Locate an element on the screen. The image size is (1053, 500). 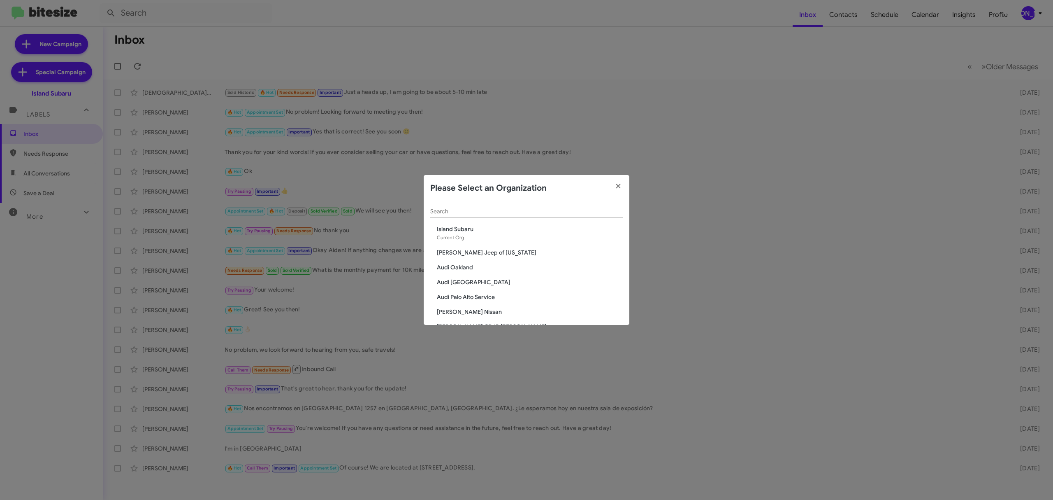
span: Audi Palo Alto Service is located at coordinates (530, 297).